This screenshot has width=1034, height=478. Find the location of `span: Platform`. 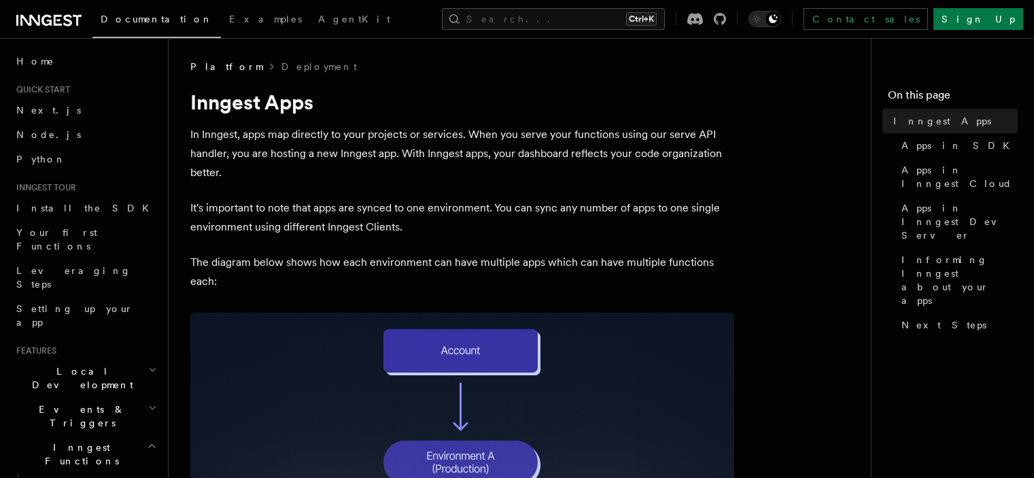

span: Platform is located at coordinates (226, 67).